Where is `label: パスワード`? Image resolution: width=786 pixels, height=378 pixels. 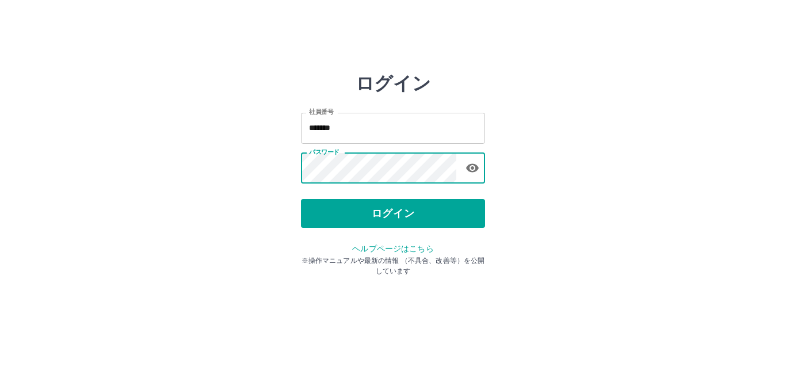
label: パスワード is located at coordinates (324, 152).